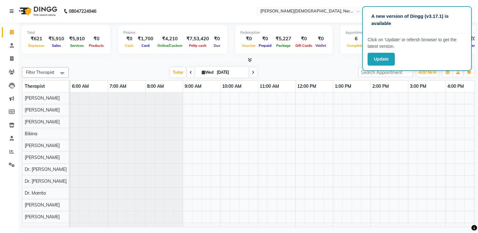 This screenshot has width=478, height=233. I want to click on span: Expenses, so click(36, 46).